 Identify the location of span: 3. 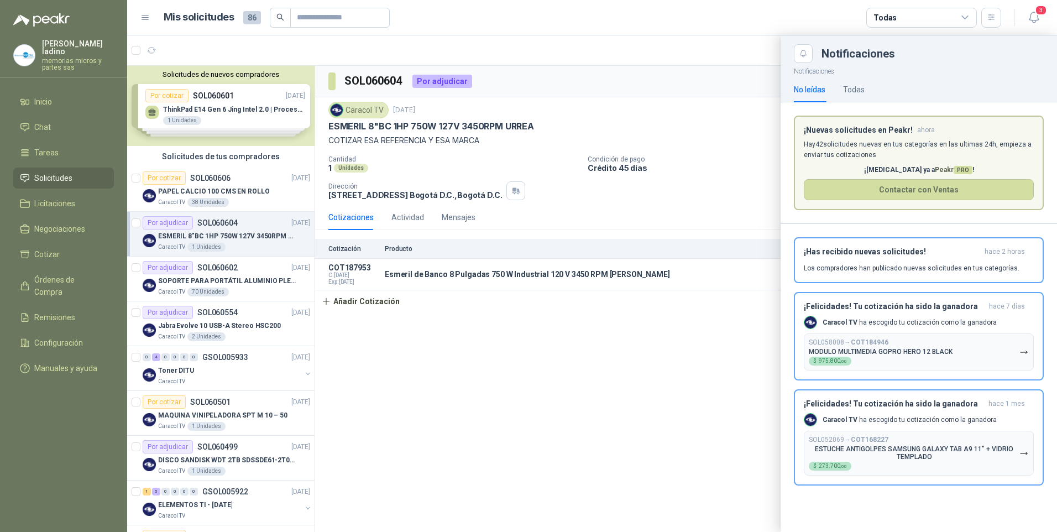
(1041, 10).